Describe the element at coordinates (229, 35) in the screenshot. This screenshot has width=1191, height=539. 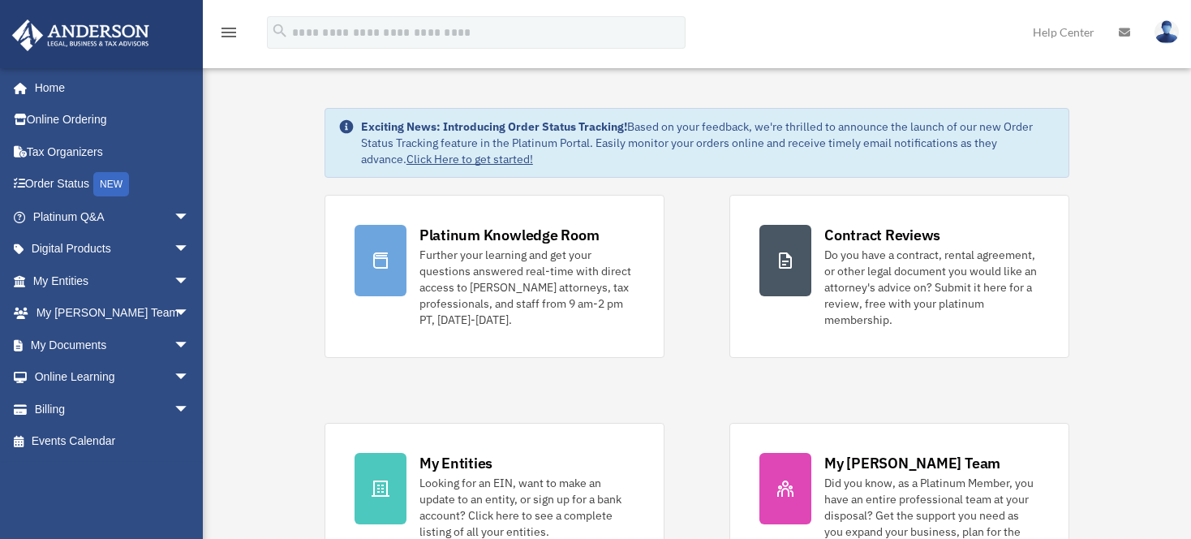
I see `a: menu` at that location.